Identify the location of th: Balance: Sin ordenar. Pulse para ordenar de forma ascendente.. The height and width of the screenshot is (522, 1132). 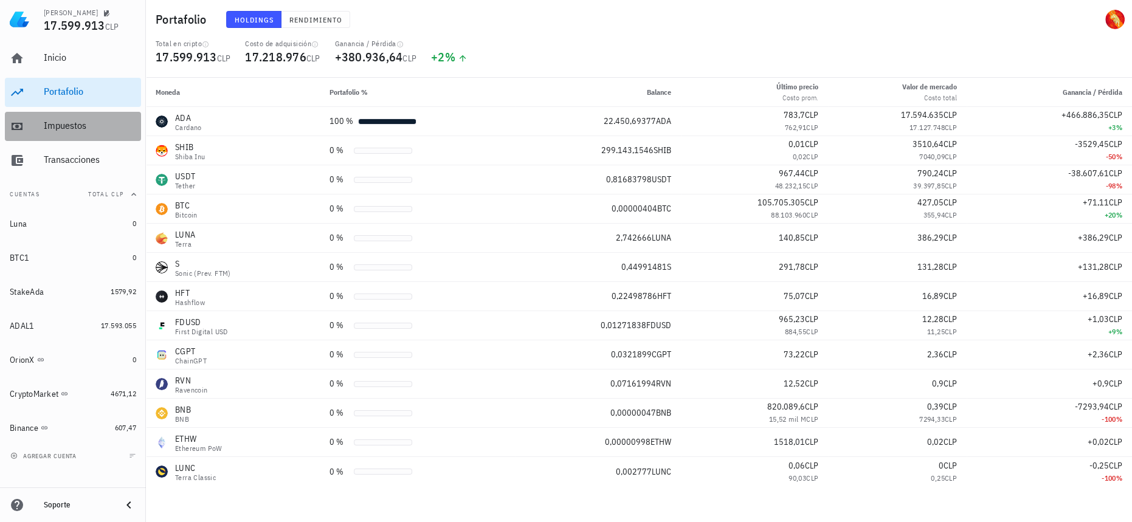
(598, 92).